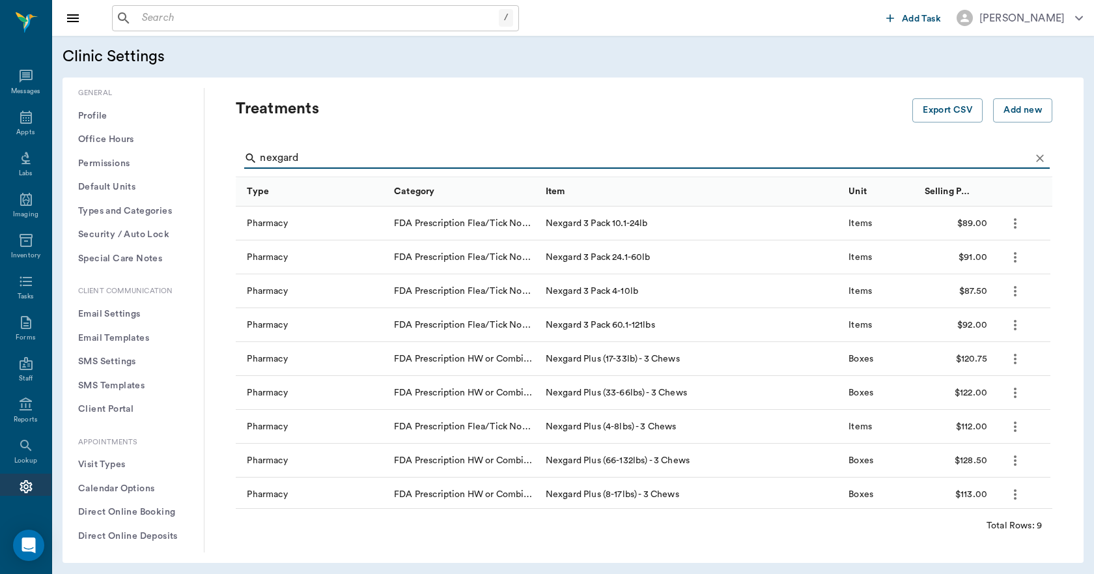 The image size is (1094, 574). Describe the element at coordinates (956, 223) in the screenshot. I see `div: $89.00` at that location.